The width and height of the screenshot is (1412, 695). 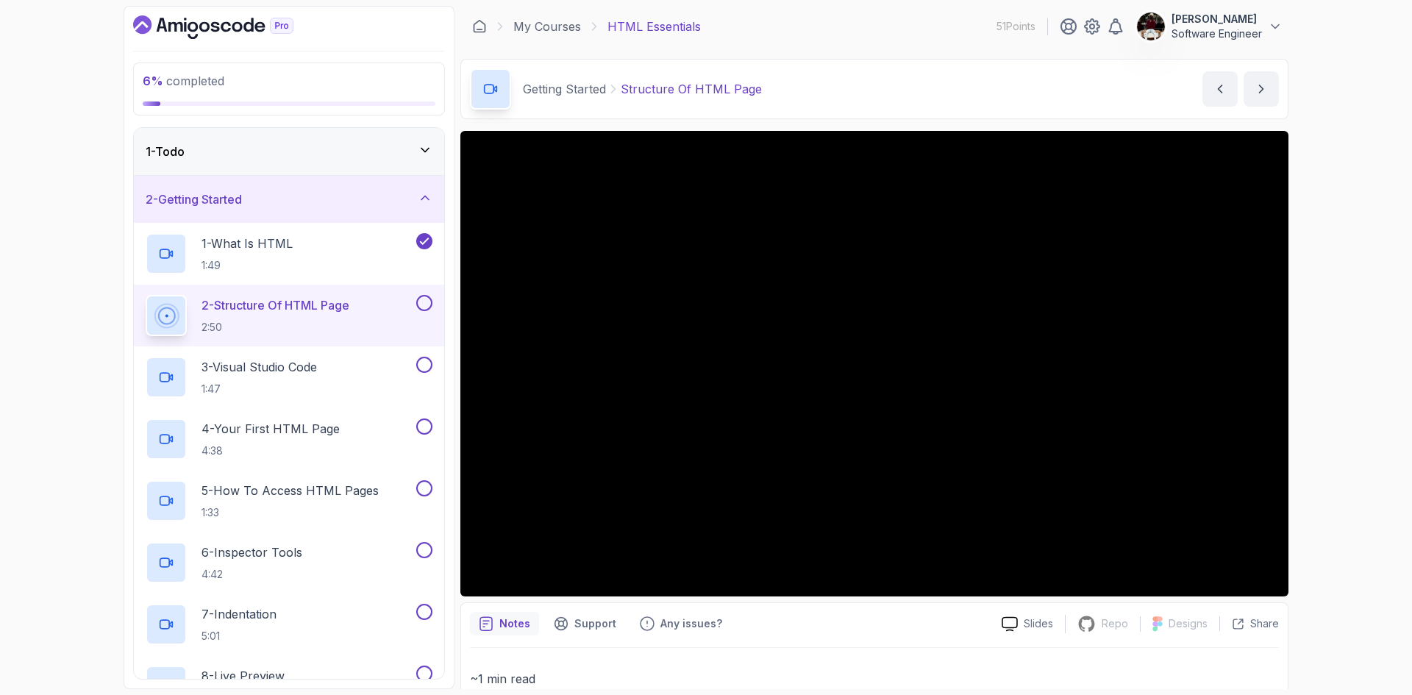 I want to click on p: 2 - Structure Of HTML Page, so click(x=275, y=305).